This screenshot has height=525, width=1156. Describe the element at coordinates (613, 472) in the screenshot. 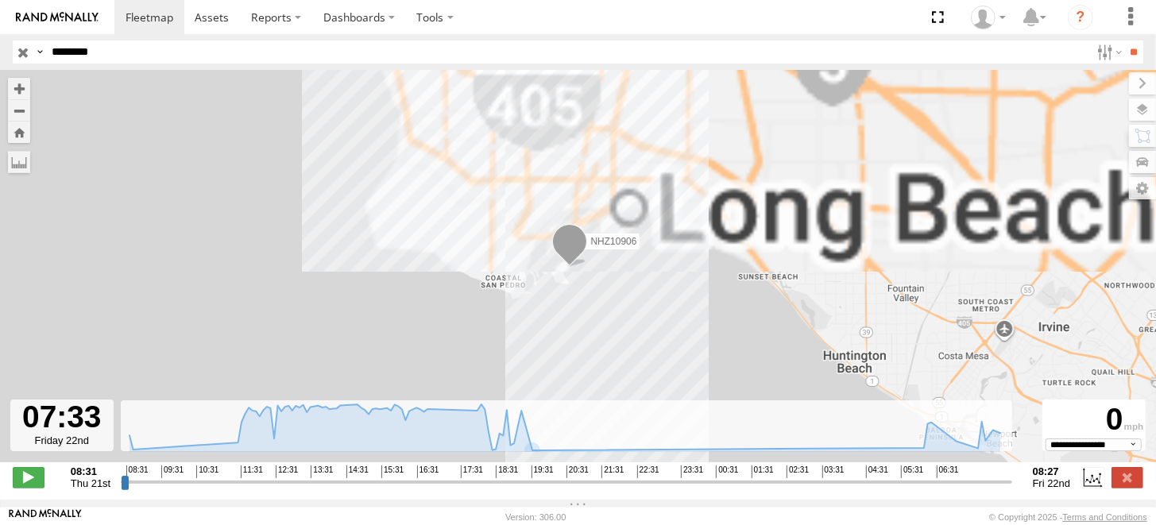

I see `span: 21:31` at that location.